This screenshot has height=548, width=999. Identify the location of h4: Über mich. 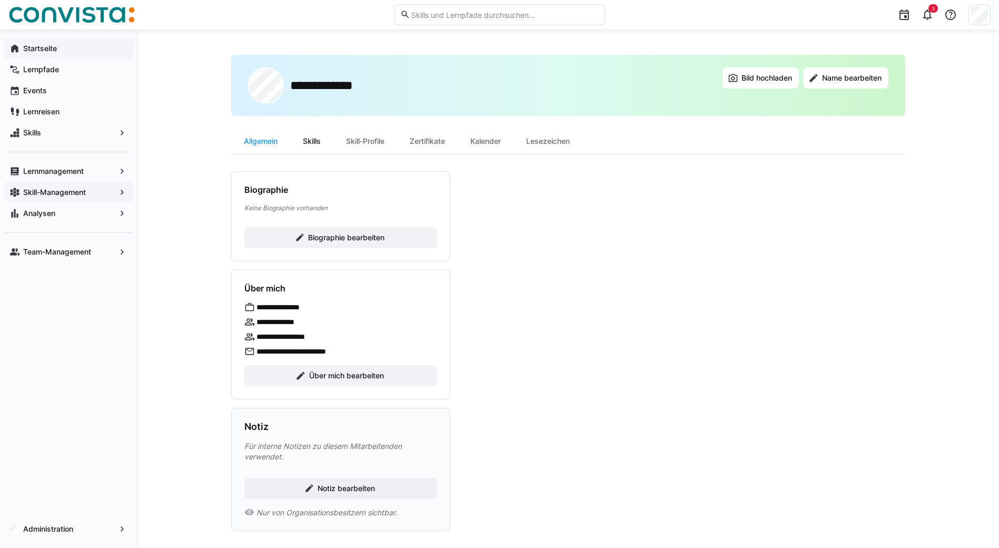
(265, 288).